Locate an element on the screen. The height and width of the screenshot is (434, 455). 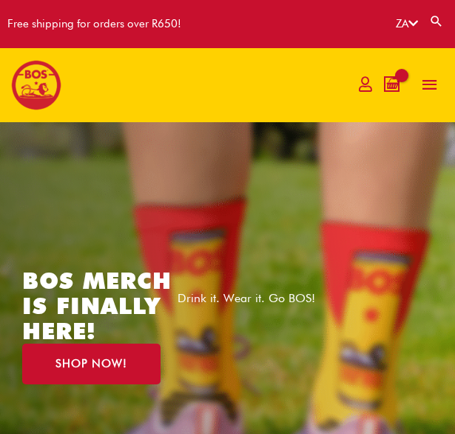
span: SHOP NOW! is located at coordinates (91, 364).